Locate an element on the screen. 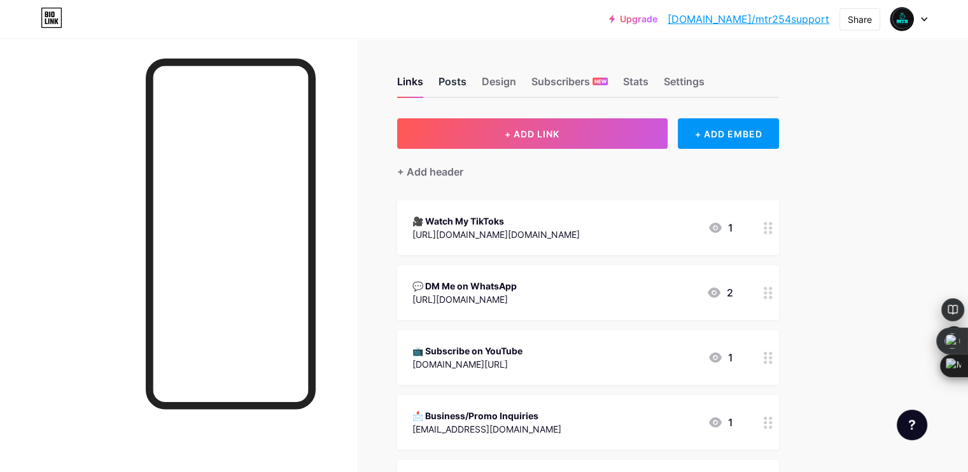  span: NEW is located at coordinates (600, 81).